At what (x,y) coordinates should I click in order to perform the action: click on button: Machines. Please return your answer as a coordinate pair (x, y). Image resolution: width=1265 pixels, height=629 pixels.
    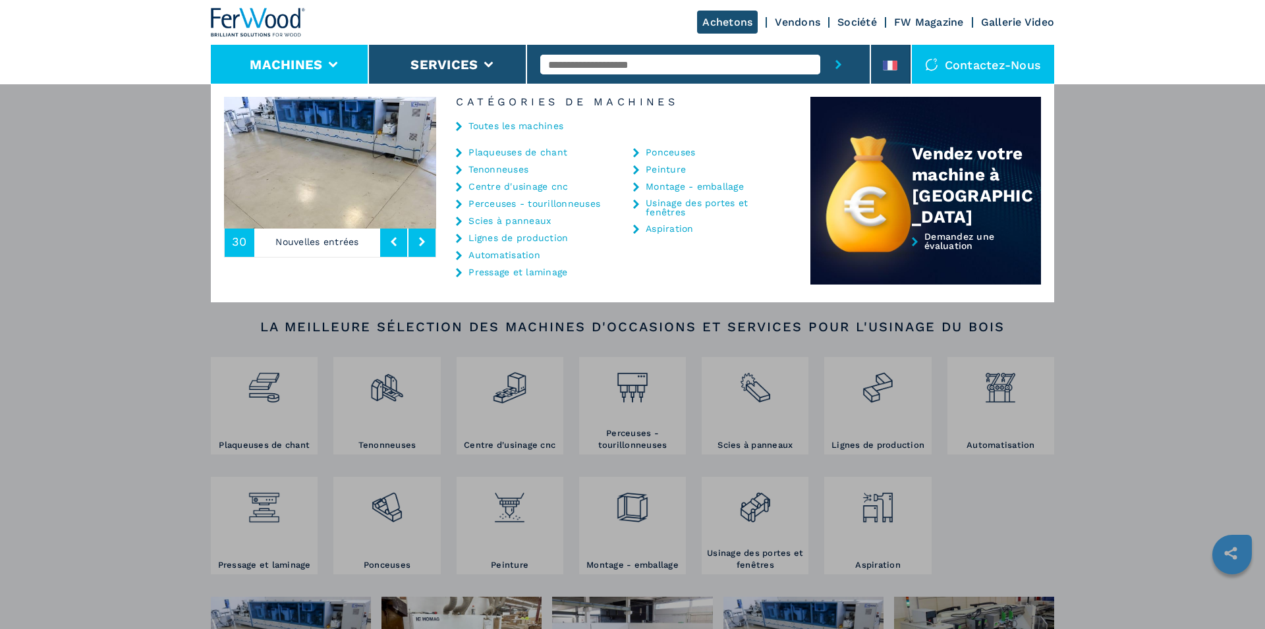
    Looking at the image, I should click on (286, 65).